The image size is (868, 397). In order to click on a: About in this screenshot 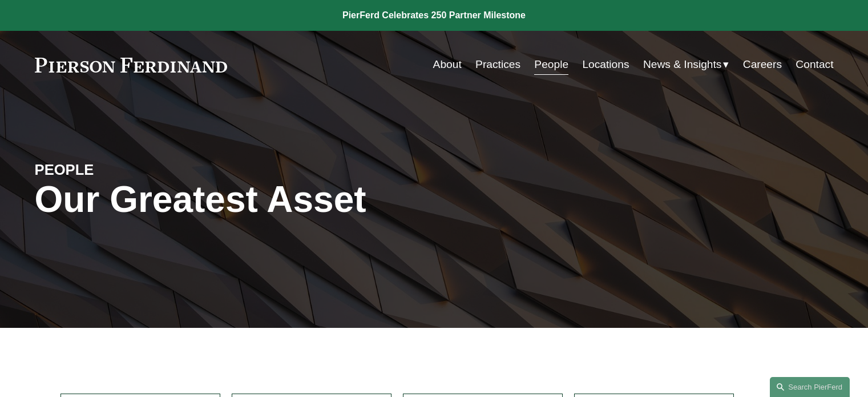, I will do `click(447, 64)`.